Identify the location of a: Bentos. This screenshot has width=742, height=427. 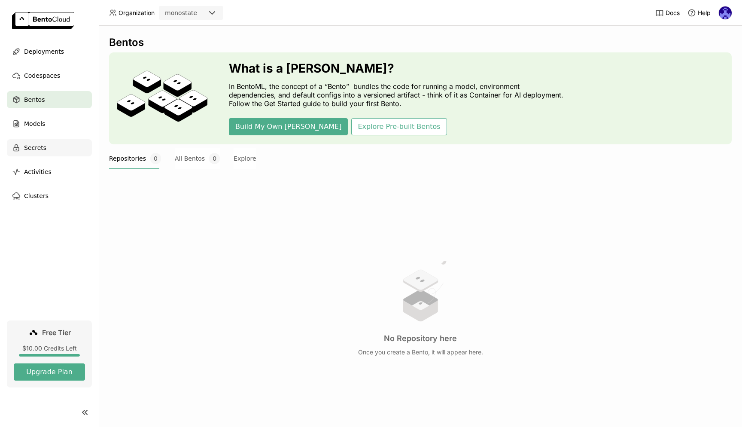
(49, 100).